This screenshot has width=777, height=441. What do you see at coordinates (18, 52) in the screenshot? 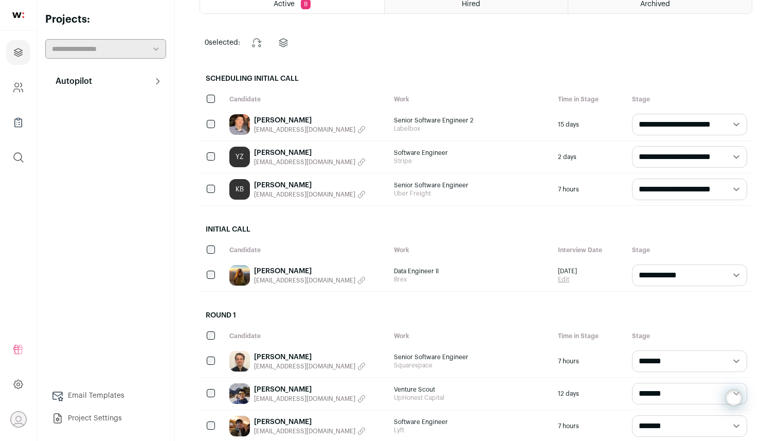
I see `a: Projects` at bounding box center [18, 52].